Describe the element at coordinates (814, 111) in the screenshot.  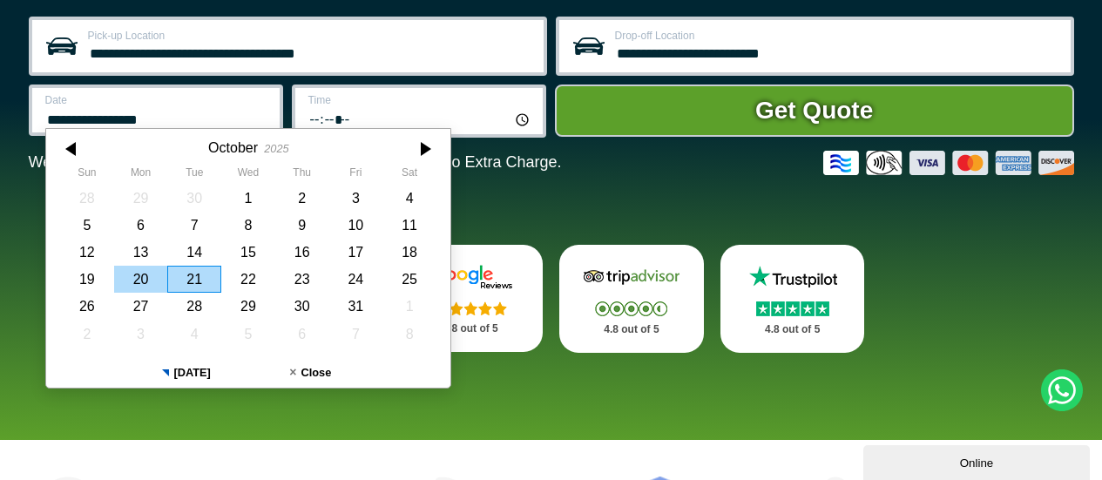
I see `button: Get Quote` at that location.